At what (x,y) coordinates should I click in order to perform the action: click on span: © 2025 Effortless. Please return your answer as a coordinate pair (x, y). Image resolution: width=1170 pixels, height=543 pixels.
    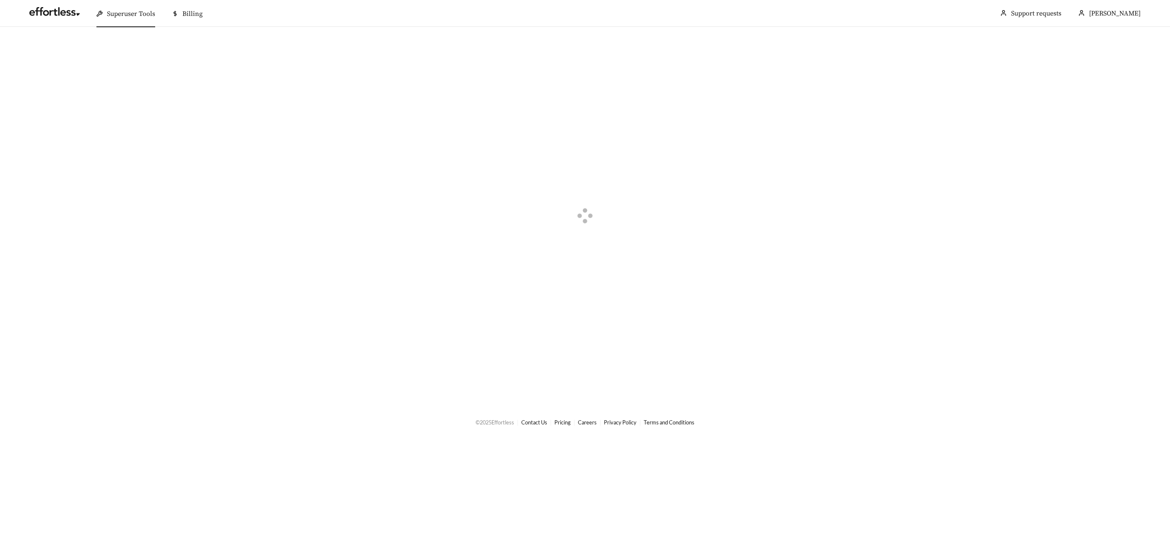
    Looking at the image, I should click on (495, 423).